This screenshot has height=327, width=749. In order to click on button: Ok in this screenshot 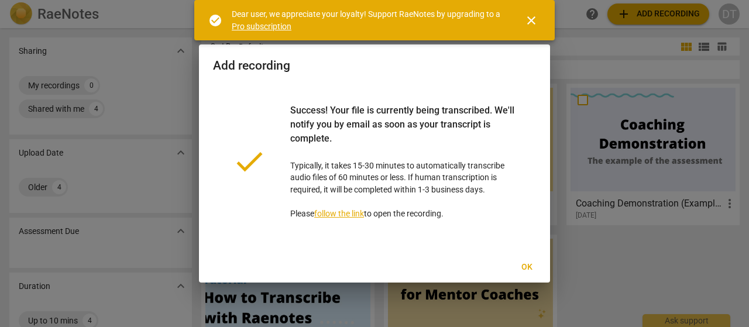, I will do `click(527, 267)`.